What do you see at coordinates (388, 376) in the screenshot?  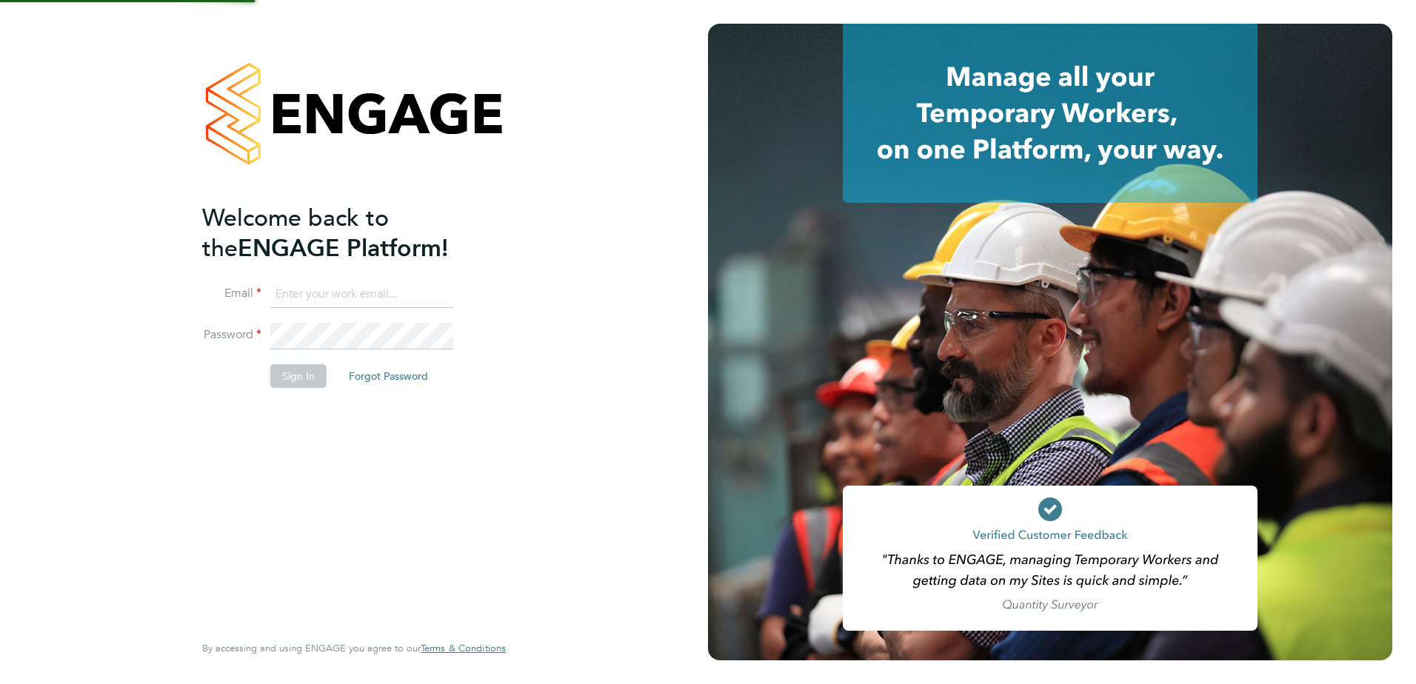 I see `button: Forgot Password` at bounding box center [388, 376].